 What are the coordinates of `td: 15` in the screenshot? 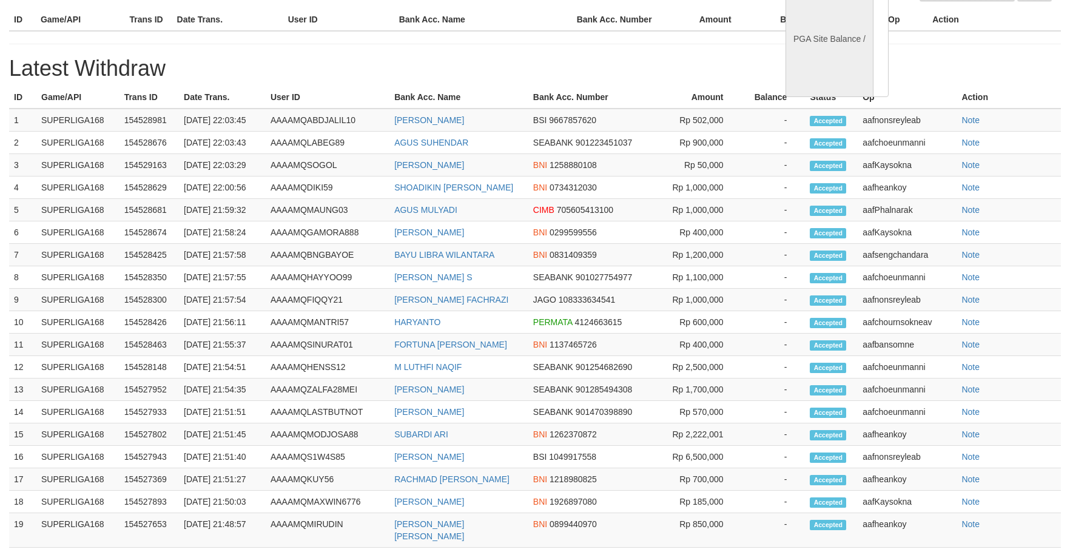 It's located at (22, 434).